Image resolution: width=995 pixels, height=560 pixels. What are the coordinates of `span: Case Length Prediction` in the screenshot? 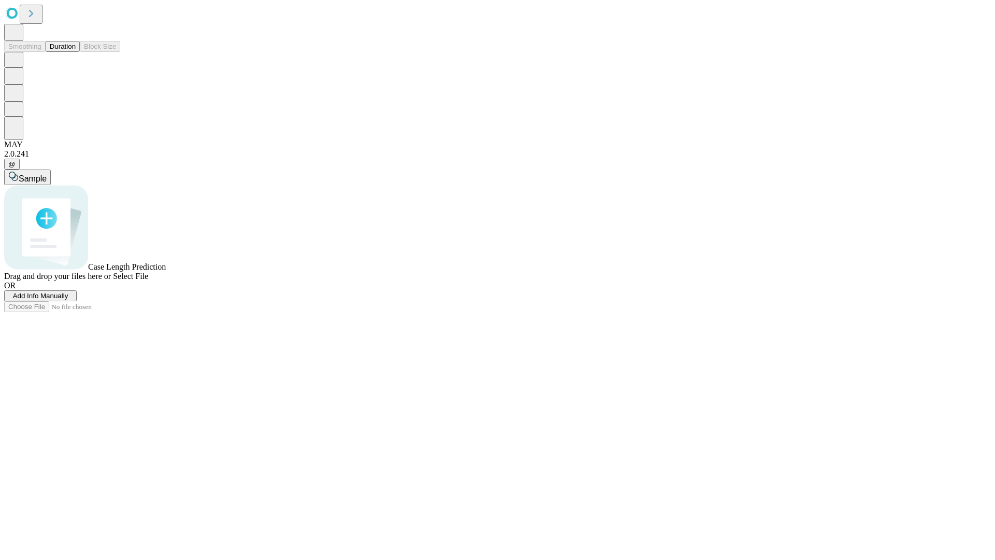 It's located at (127, 266).